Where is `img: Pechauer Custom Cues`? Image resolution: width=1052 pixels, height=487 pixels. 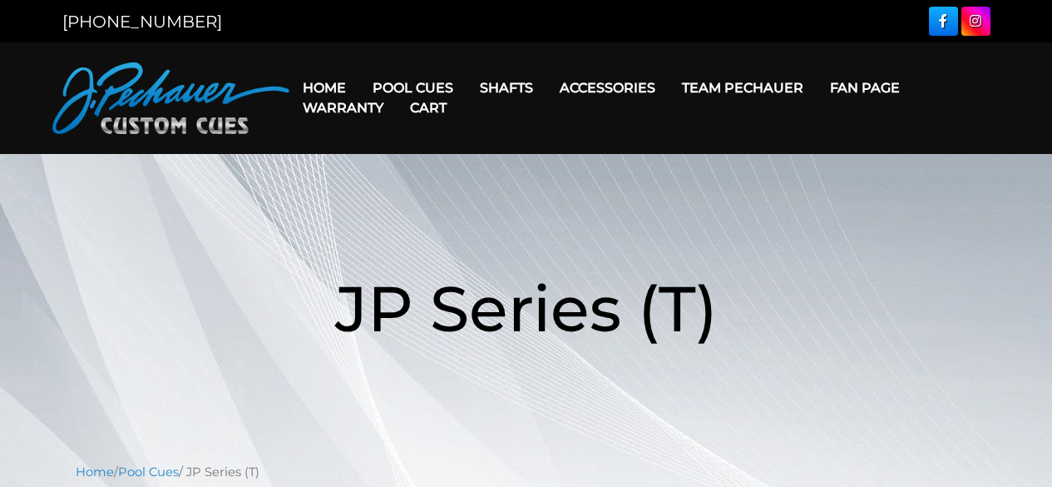 img: Pechauer Custom Cues is located at coordinates (170, 98).